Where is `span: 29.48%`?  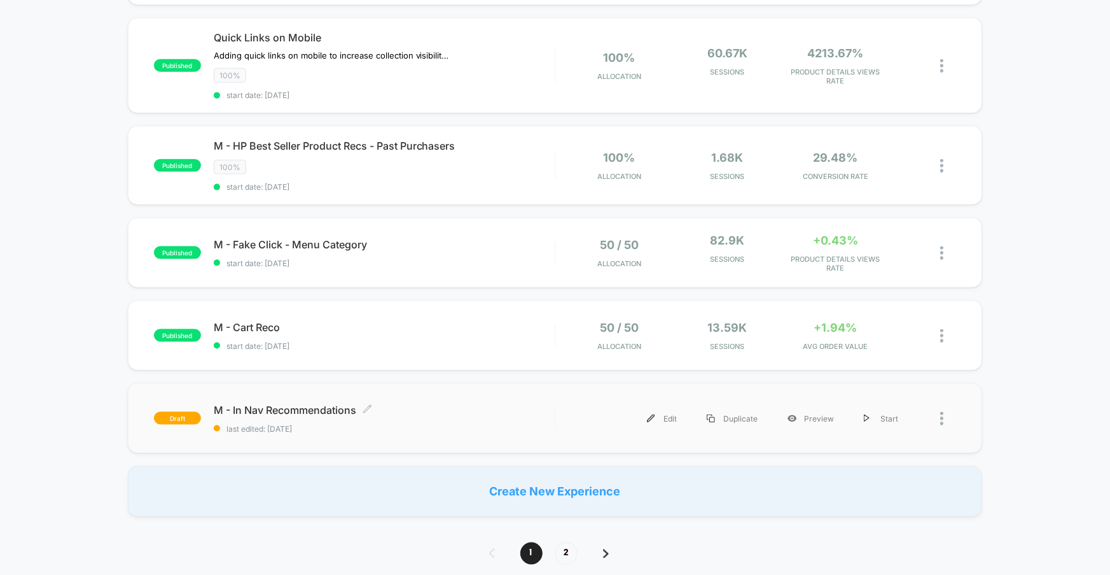
span: 29.48% is located at coordinates (835, 157).